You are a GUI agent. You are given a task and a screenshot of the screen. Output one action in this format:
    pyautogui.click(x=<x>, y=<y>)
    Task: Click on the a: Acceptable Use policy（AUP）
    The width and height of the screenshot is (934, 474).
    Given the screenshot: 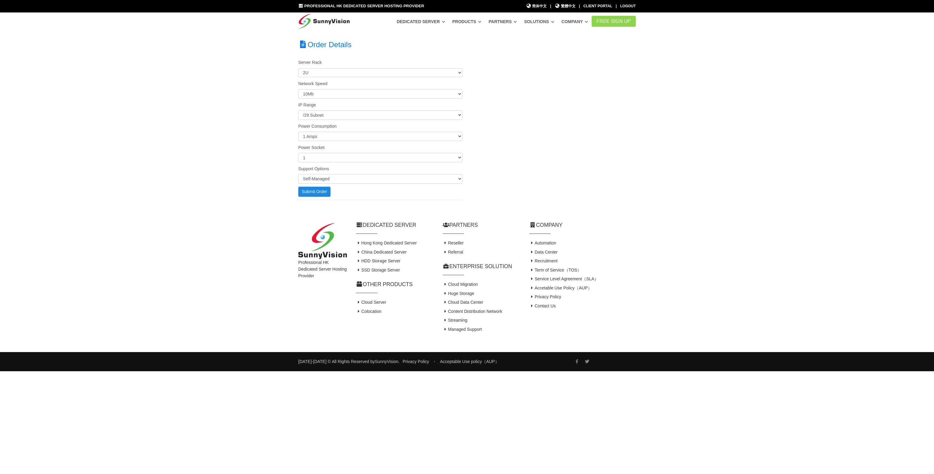 What is the action you would take?
    pyautogui.click(x=469, y=361)
    